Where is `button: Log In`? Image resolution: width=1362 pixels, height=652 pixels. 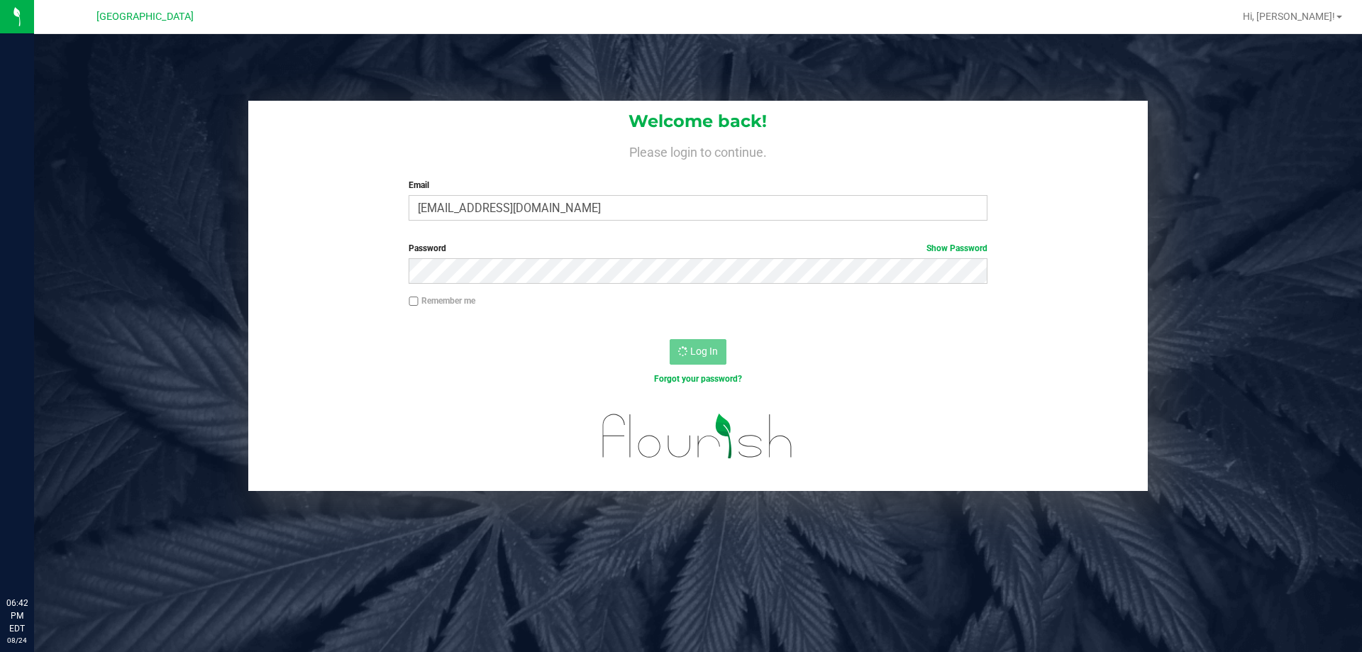
button: Log In is located at coordinates (698, 352).